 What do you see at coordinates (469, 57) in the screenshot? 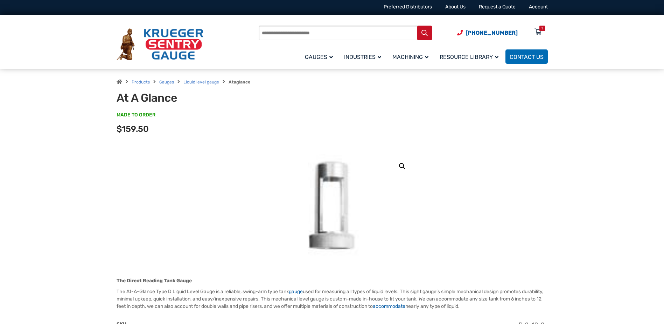
I see `span: Resource Library` at bounding box center [469, 57].